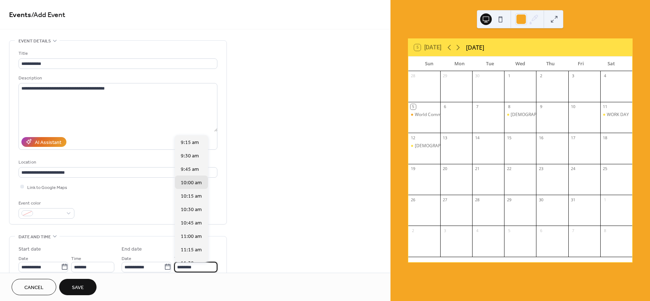 This screenshot has height=301, width=650. What do you see at coordinates (520, 64) in the screenshot?
I see `div: Wed` at bounding box center [520, 64].